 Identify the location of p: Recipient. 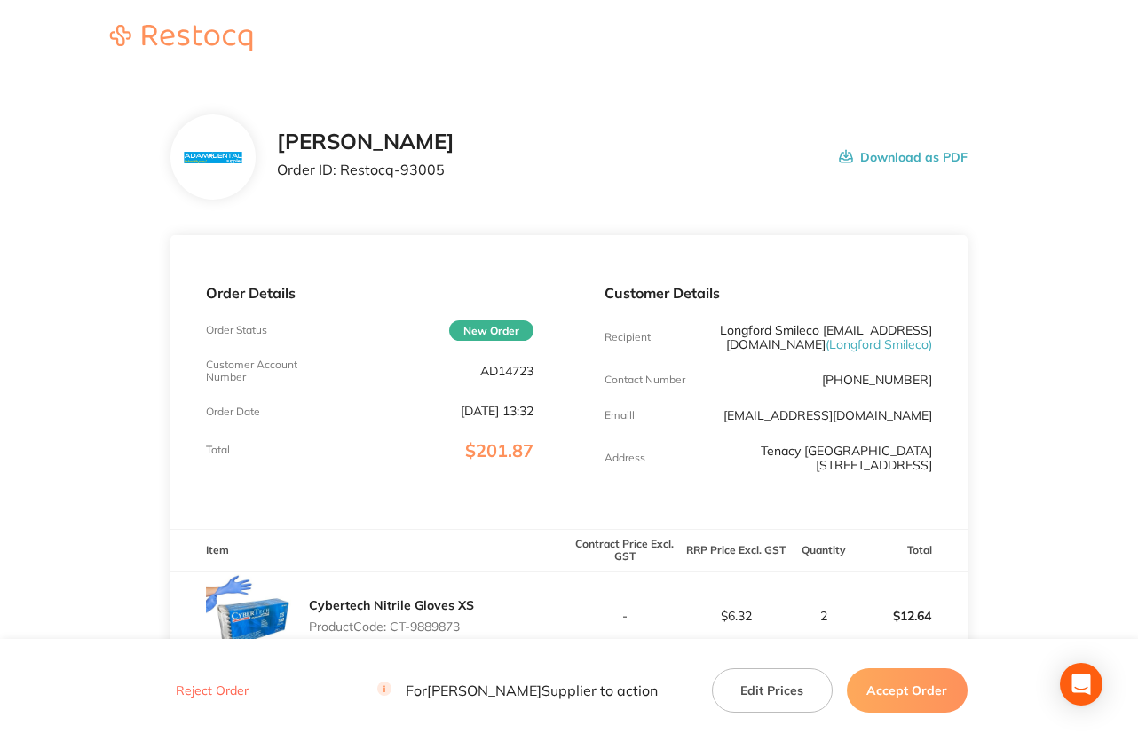
(628, 337).